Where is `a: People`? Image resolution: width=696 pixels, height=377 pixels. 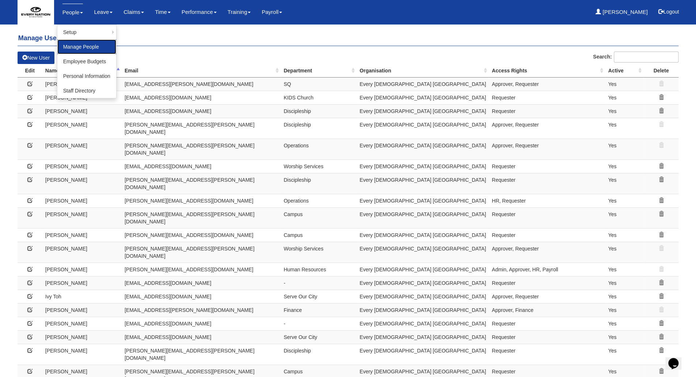
a: People is located at coordinates (73, 12).